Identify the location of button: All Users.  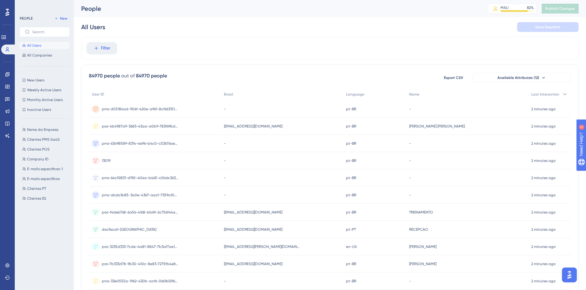
(45, 46).